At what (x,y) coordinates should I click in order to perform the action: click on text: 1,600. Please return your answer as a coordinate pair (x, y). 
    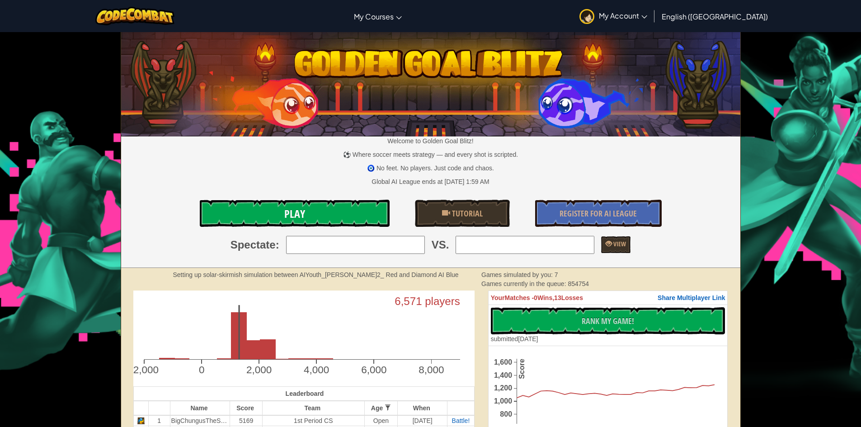
    Looking at the image, I should click on (503, 362).